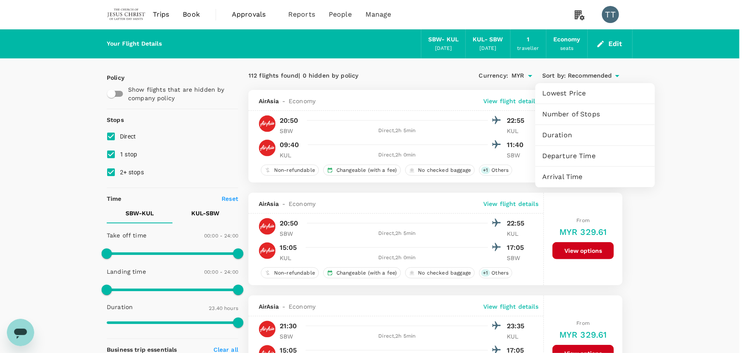 The width and height of the screenshot is (745, 353). I want to click on div: Lowest Price, so click(595, 93).